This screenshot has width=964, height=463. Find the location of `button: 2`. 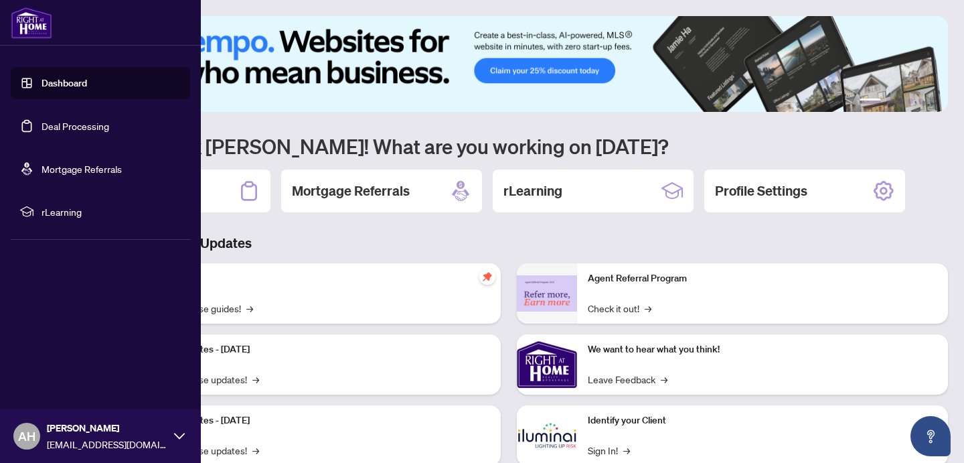

button: 2 is located at coordinates (889, 101).